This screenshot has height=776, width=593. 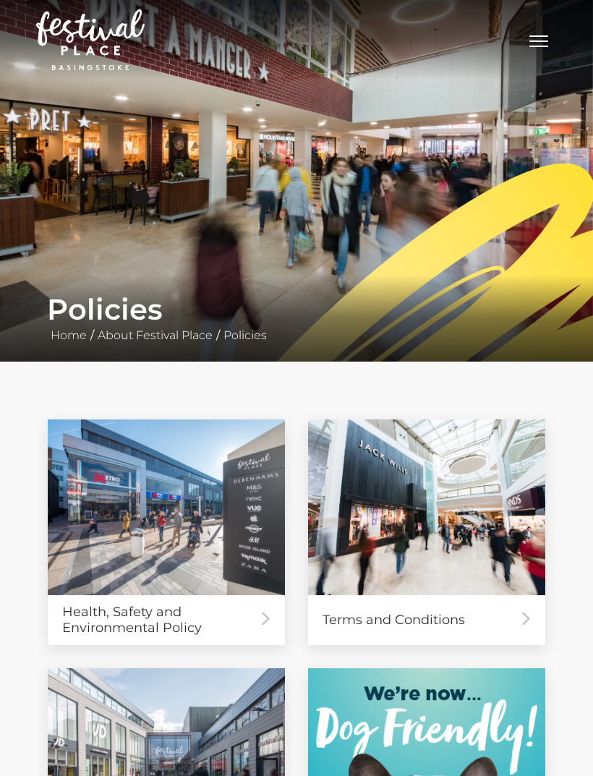 I want to click on a: Home, so click(x=69, y=335).